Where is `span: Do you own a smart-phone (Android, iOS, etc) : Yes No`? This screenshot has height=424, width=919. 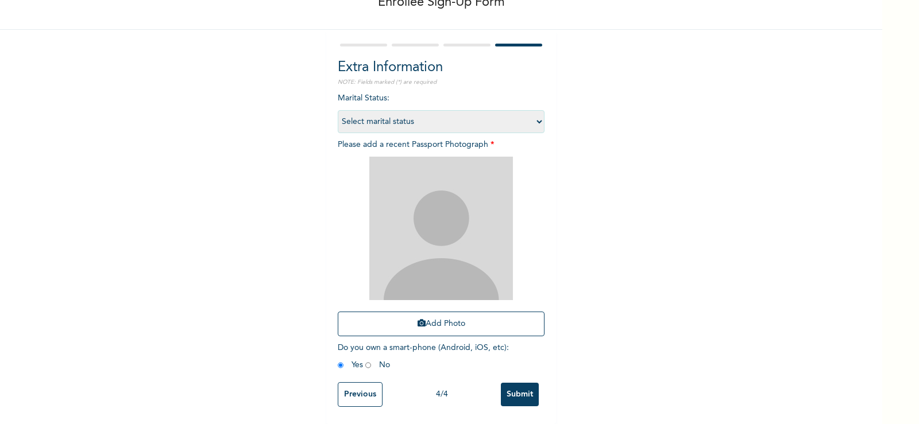 span: Do you own a smart-phone (Android, iOS, etc) : Yes No is located at coordinates (423, 357).